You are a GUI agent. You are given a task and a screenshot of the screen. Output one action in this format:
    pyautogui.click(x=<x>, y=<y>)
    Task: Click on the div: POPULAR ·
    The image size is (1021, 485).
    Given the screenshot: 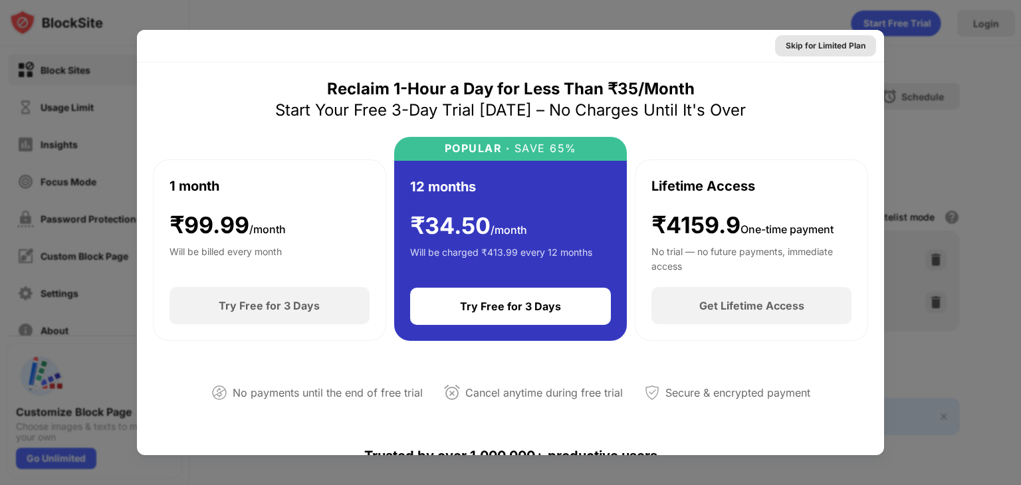 What is the action you would take?
    pyautogui.click(x=477, y=148)
    